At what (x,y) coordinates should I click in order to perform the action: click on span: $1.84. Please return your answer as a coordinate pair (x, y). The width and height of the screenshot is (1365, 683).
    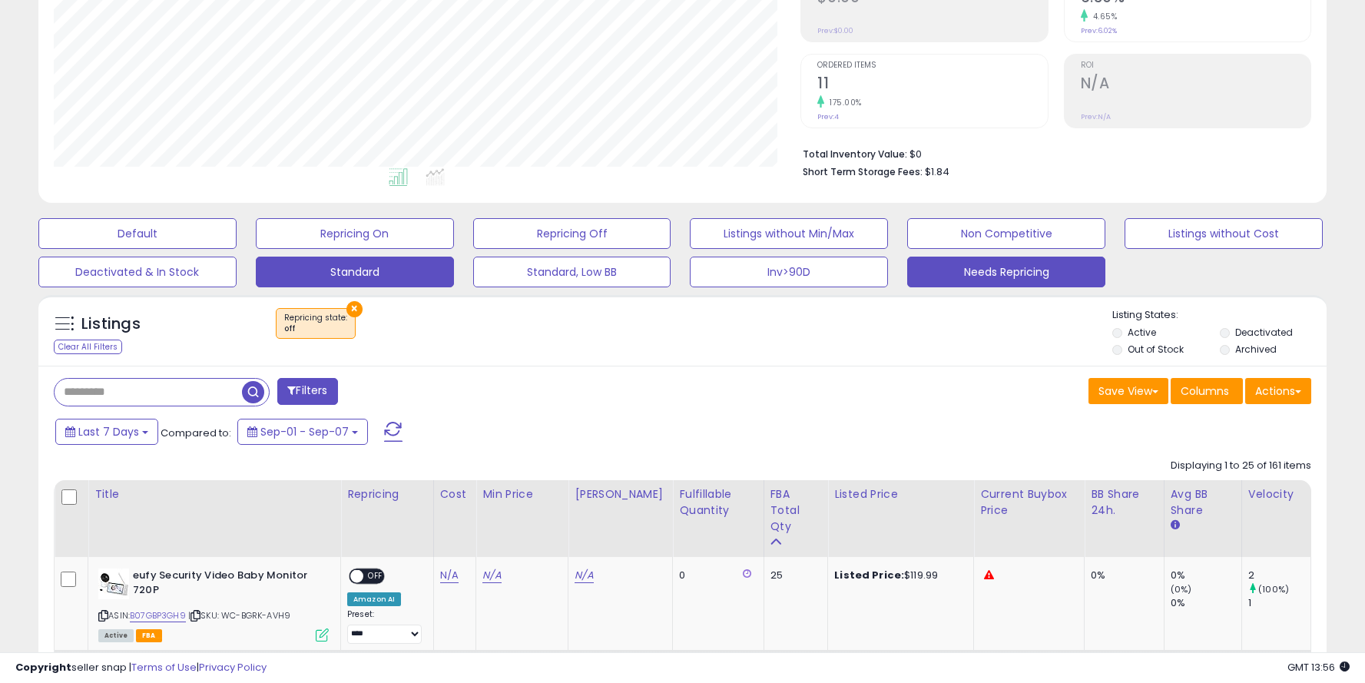
    Looking at the image, I should click on (937, 171).